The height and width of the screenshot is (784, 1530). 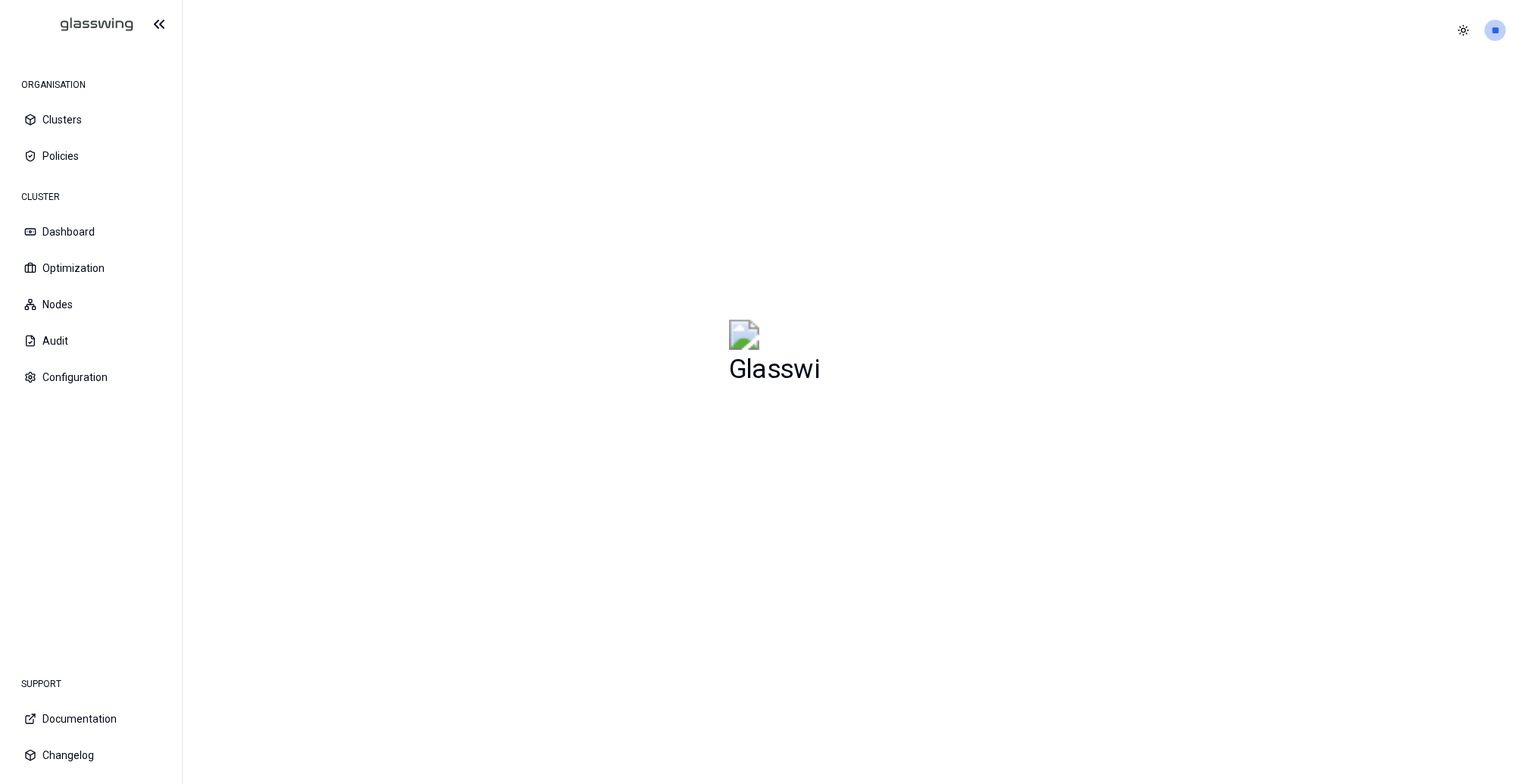 I want to click on button: Changelog, so click(x=91, y=756).